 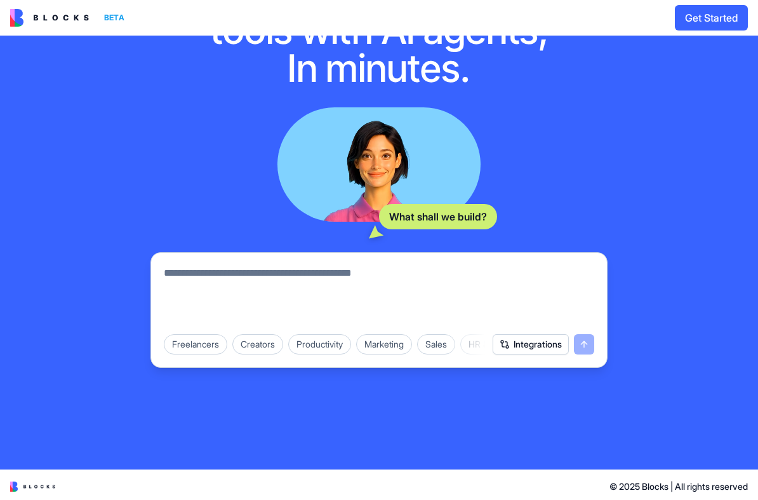 What do you see at coordinates (70, 18) in the screenshot?
I see `a: BETA` at bounding box center [70, 18].